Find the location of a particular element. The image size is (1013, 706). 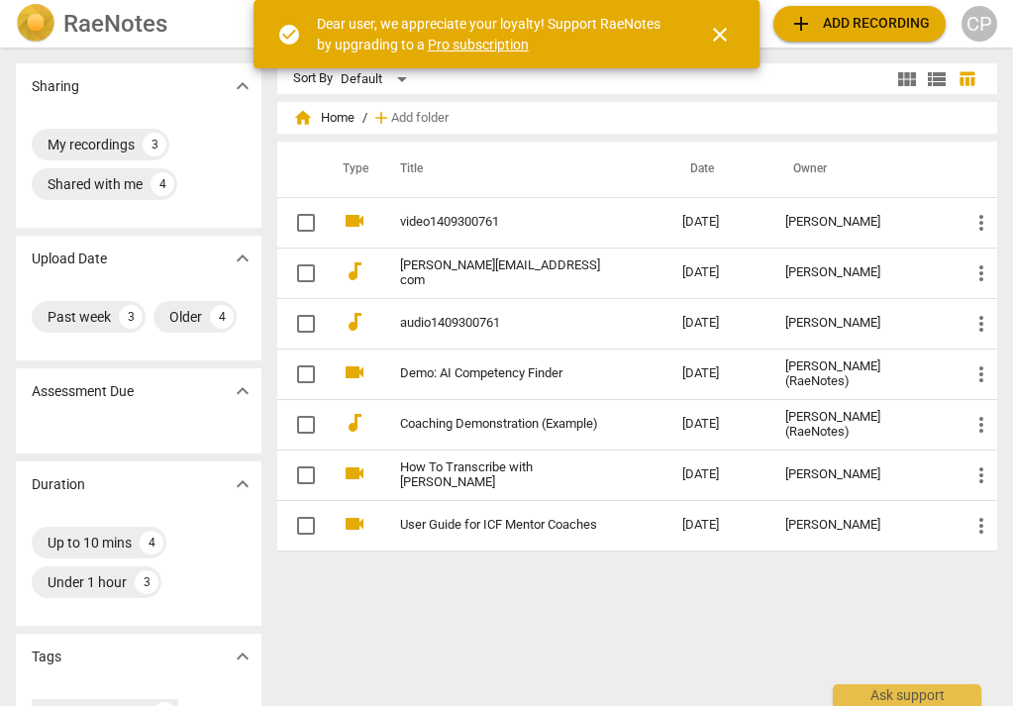

span: Add recording is located at coordinates (859, 24).